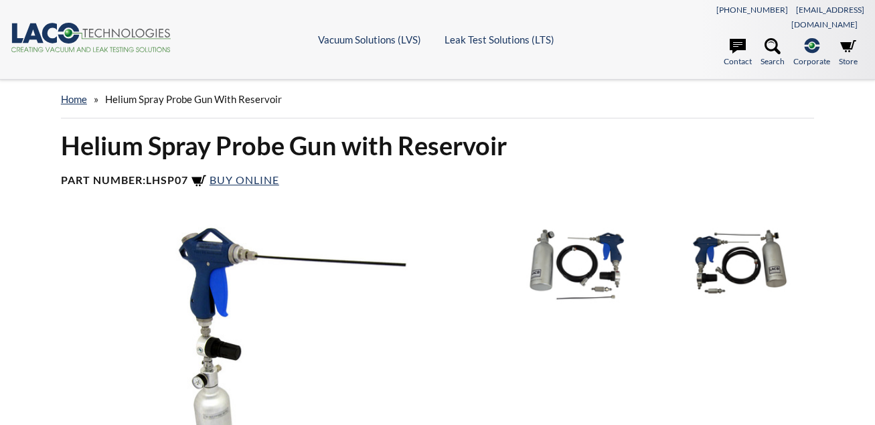 Image resolution: width=875 pixels, height=425 pixels. I want to click on h1: Helium Spray Probe Gun with Reservoir, so click(437, 145).